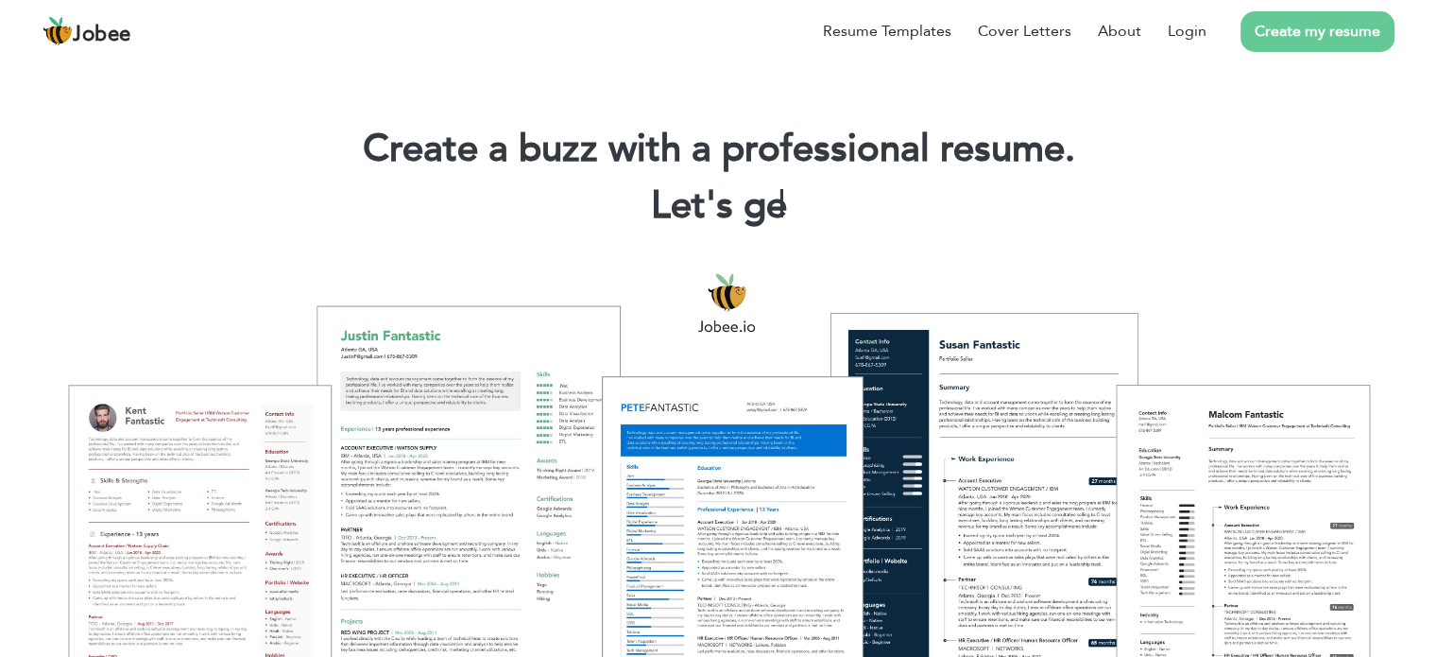 The image size is (1437, 657). What do you see at coordinates (1187, 31) in the screenshot?
I see `a: Login` at bounding box center [1187, 31].